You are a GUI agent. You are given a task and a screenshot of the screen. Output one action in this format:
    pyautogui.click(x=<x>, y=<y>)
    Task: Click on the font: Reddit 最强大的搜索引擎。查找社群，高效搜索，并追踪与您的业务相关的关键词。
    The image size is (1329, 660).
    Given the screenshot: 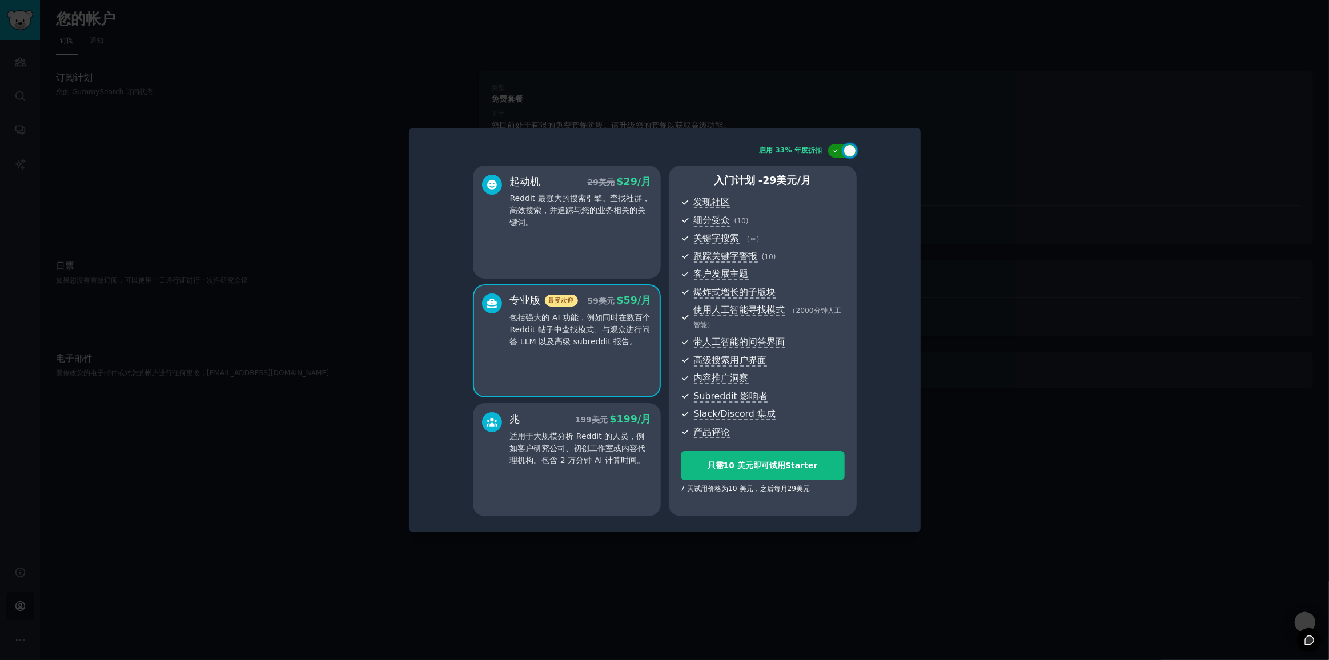 What is the action you would take?
    pyautogui.click(x=580, y=210)
    